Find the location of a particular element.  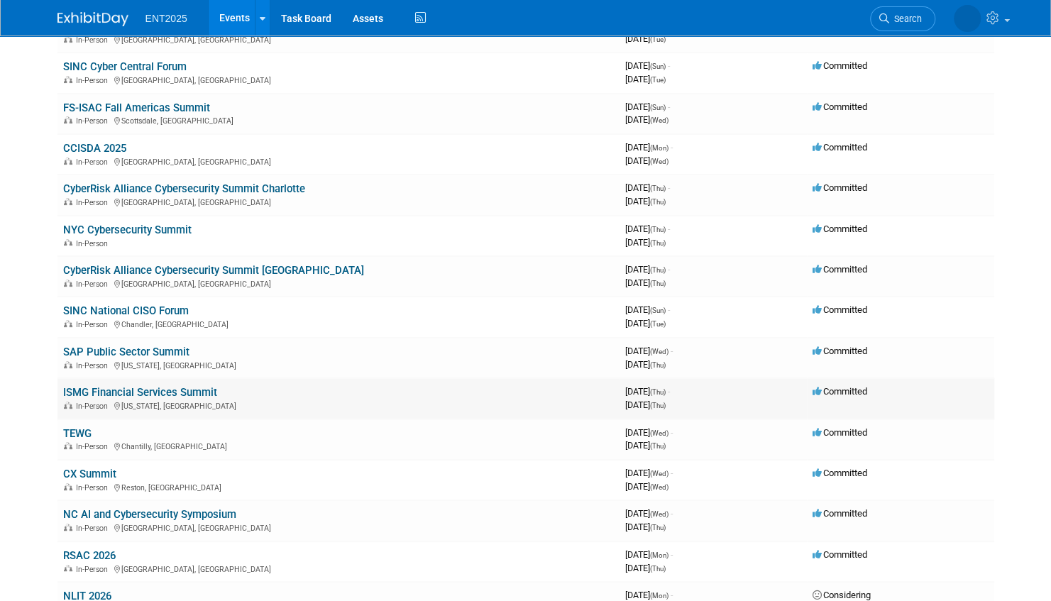

a: SINC National CISO Forum is located at coordinates (126, 311).